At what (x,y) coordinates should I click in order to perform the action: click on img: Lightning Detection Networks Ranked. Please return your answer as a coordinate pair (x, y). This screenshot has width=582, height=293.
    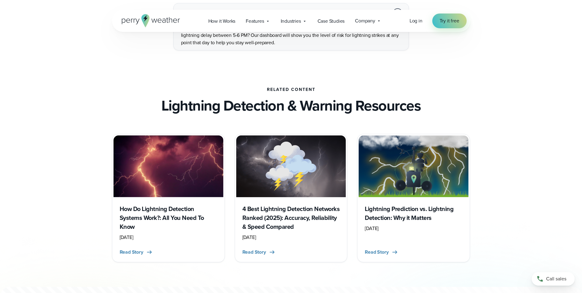
    Looking at the image, I should click on (291, 166).